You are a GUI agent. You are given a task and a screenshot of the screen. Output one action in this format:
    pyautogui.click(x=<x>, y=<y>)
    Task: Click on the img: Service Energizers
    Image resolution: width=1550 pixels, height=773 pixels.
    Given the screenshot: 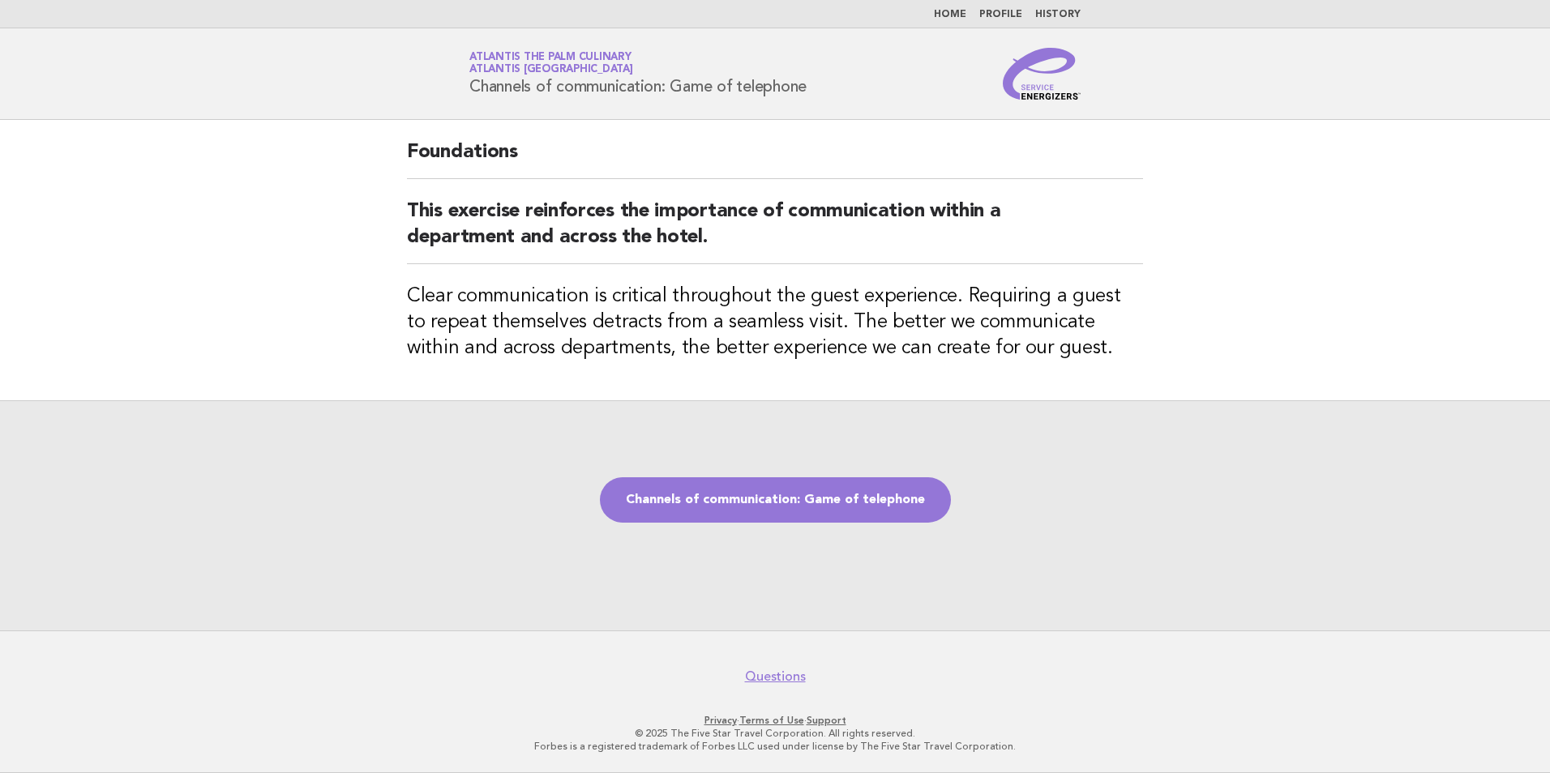 What is the action you would take?
    pyautogui.click(x=1041, y=74)
    